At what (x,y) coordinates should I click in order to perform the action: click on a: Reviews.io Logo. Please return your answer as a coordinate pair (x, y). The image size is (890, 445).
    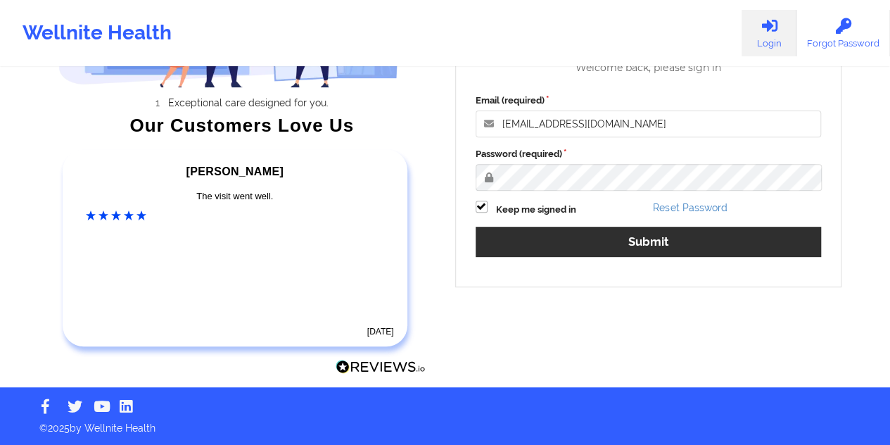
    Looking at the image, I should click on (381, 369).